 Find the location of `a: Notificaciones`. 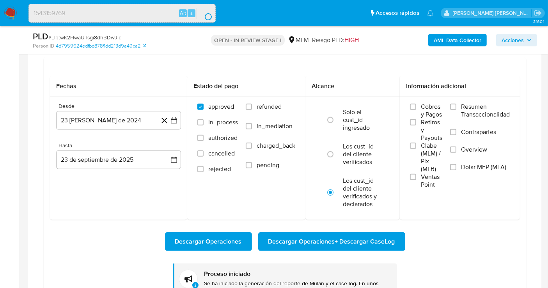

a: Notificaciones is located at coordinates (430, 13).